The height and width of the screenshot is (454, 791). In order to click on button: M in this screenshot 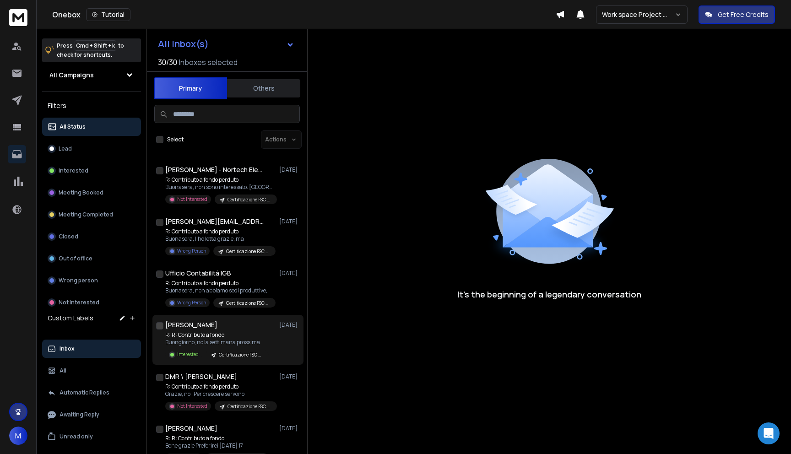, I will do `click(18, 436)`.